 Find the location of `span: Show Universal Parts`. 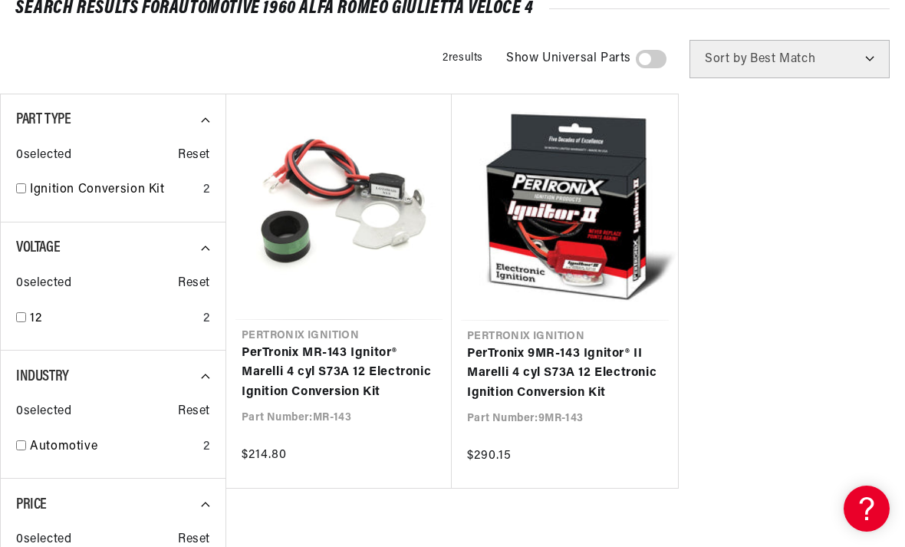

span: Show Universal Parts is located at coordinates (568, 59).